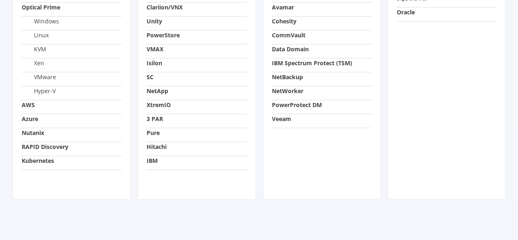  Describe the element at coordinates (33, 132) in the screenshot. I see `strong: Nutanix` at that location.